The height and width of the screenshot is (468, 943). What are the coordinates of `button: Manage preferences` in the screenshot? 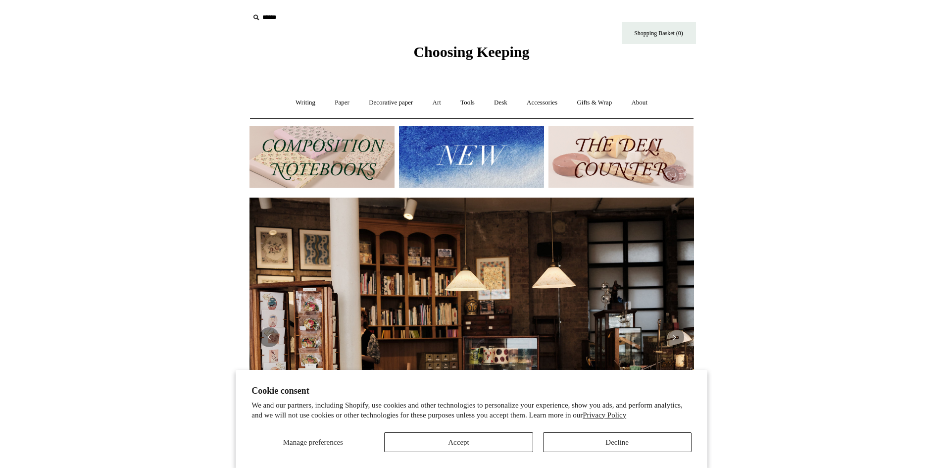 It's located at (313, 442).